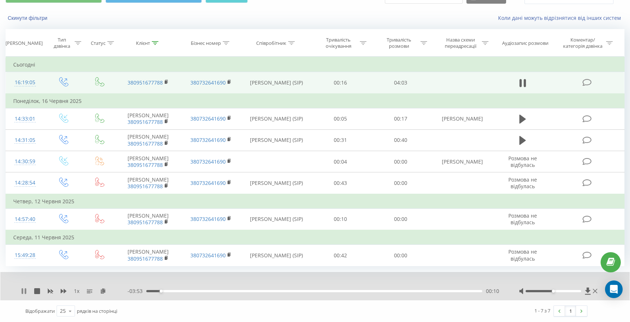 The image size is (630, 322). Describe the element at coordinates (340, 119) in the screenshot. I see `td: 00:05` at that location.